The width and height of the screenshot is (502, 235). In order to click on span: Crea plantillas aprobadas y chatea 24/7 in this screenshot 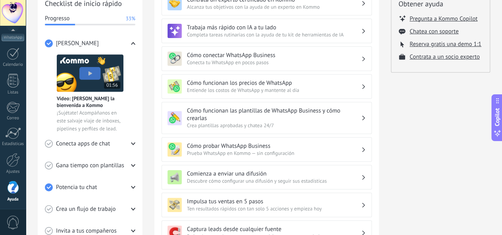, I will do `click(274, 125)`.